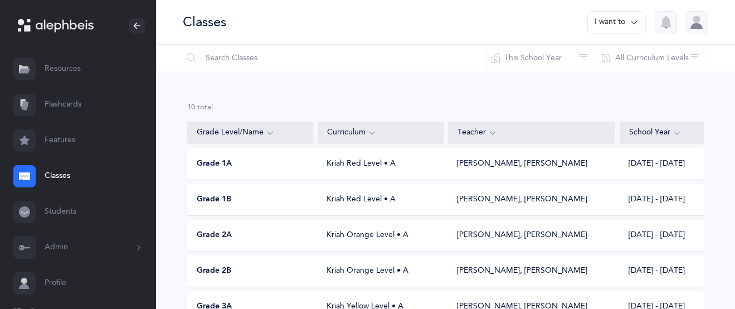 The image size is (735, 309). I want to click on span: total, so click(205, 107).